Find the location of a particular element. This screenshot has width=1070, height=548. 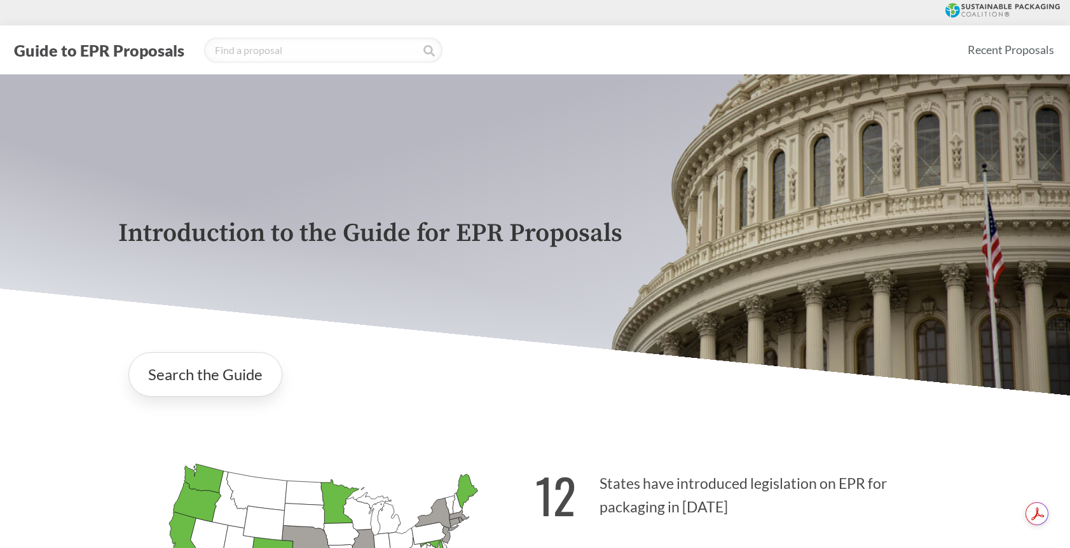

a: Search the Guide is located at coordinates (205, 374).